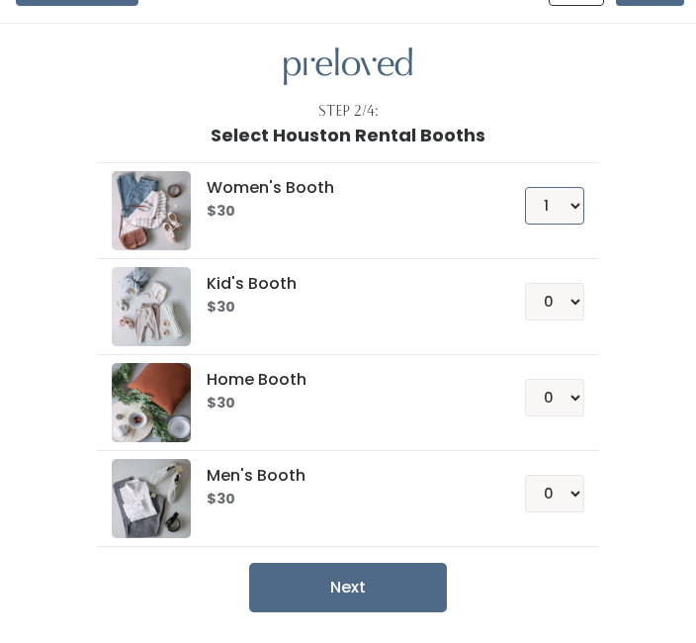  What do you see at coordinates (342, 188) in the screenshot?
I see `h5: Women's Booth` at bounding box center [342, 188].